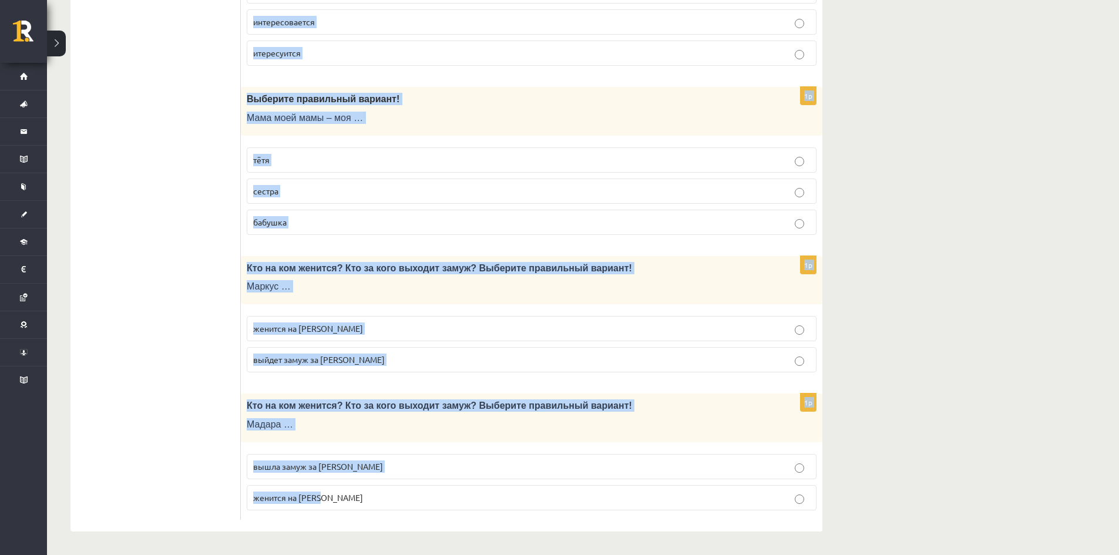 The image size is (1119, 555). Describe the element at coordinates (799, 224) in the screenshot. I see `input: бабушка` at that location.